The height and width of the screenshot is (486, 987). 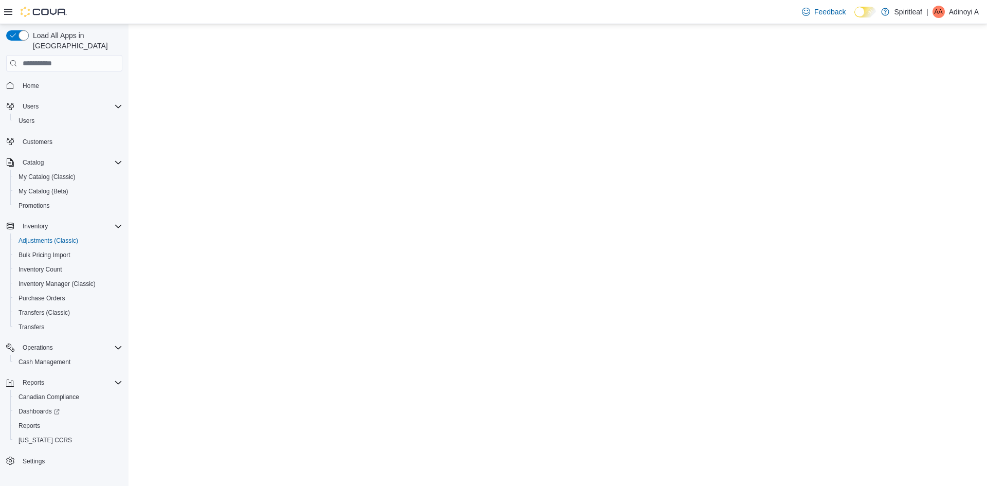 I want to click on div: Adinoyi A, so click(x=939, y=12).